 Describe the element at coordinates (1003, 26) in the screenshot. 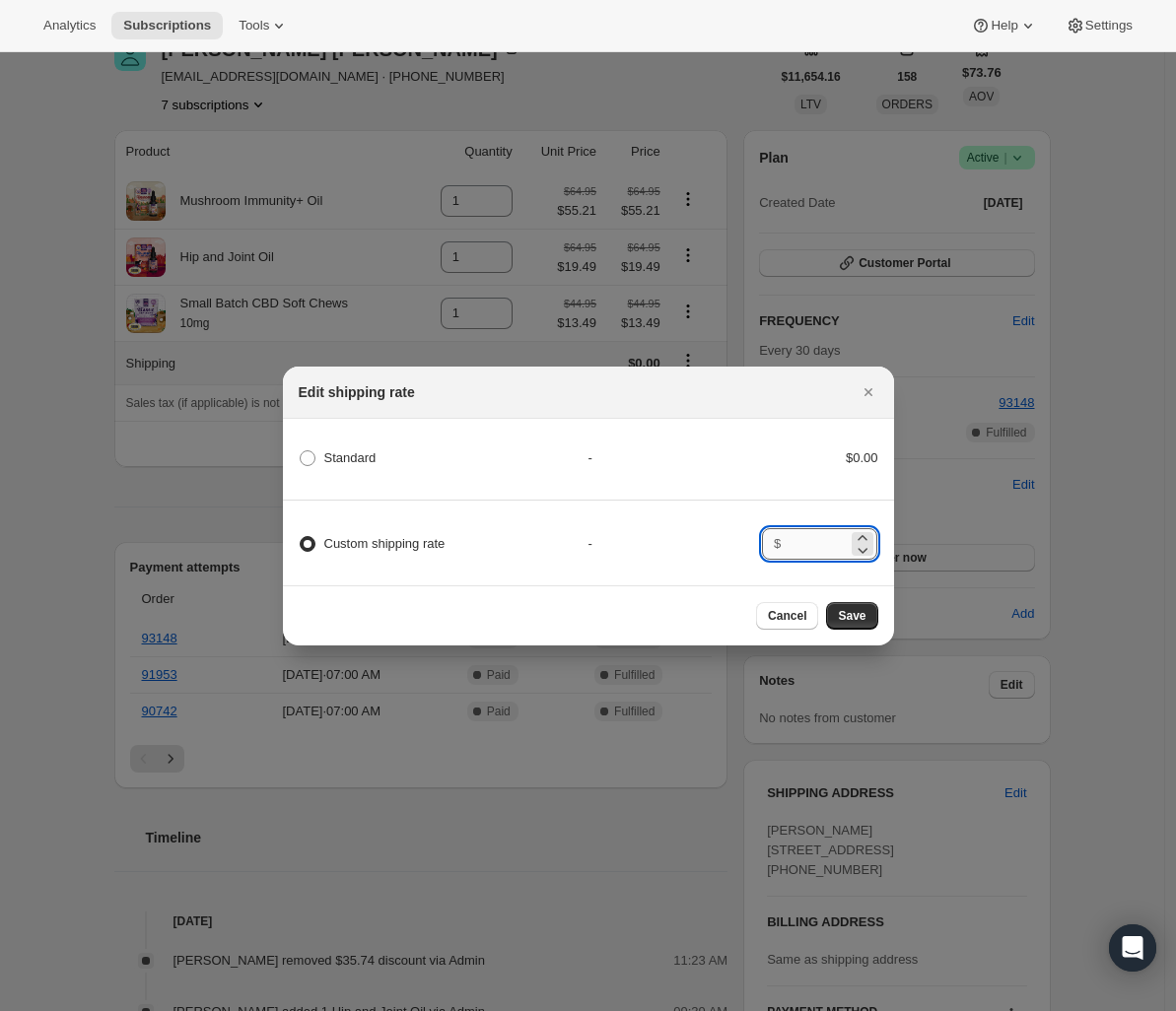

I see `span: Help` at that location.